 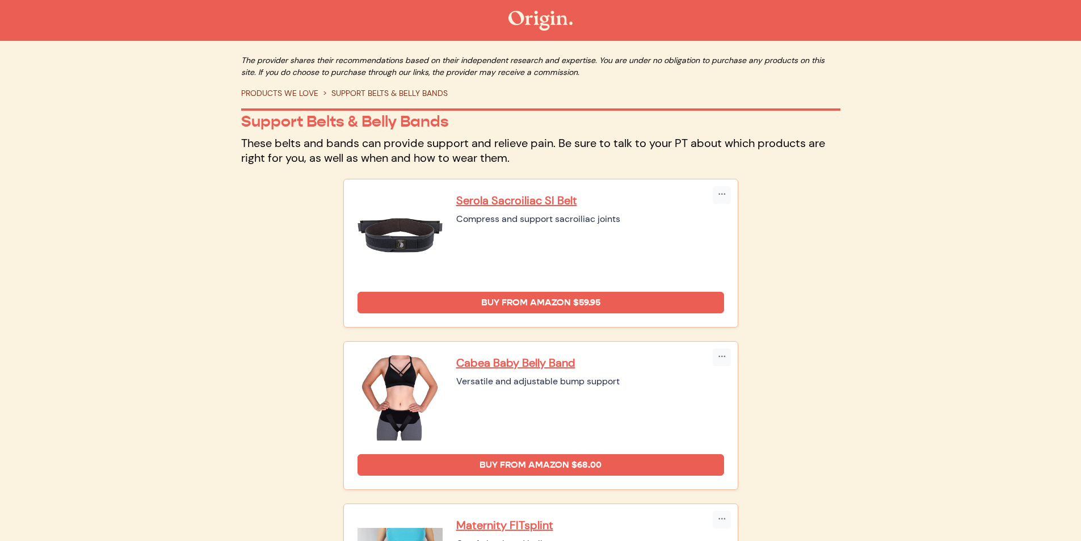 I want to click on a: Buy from Amazon $68.00, so click(x=541, y=465).